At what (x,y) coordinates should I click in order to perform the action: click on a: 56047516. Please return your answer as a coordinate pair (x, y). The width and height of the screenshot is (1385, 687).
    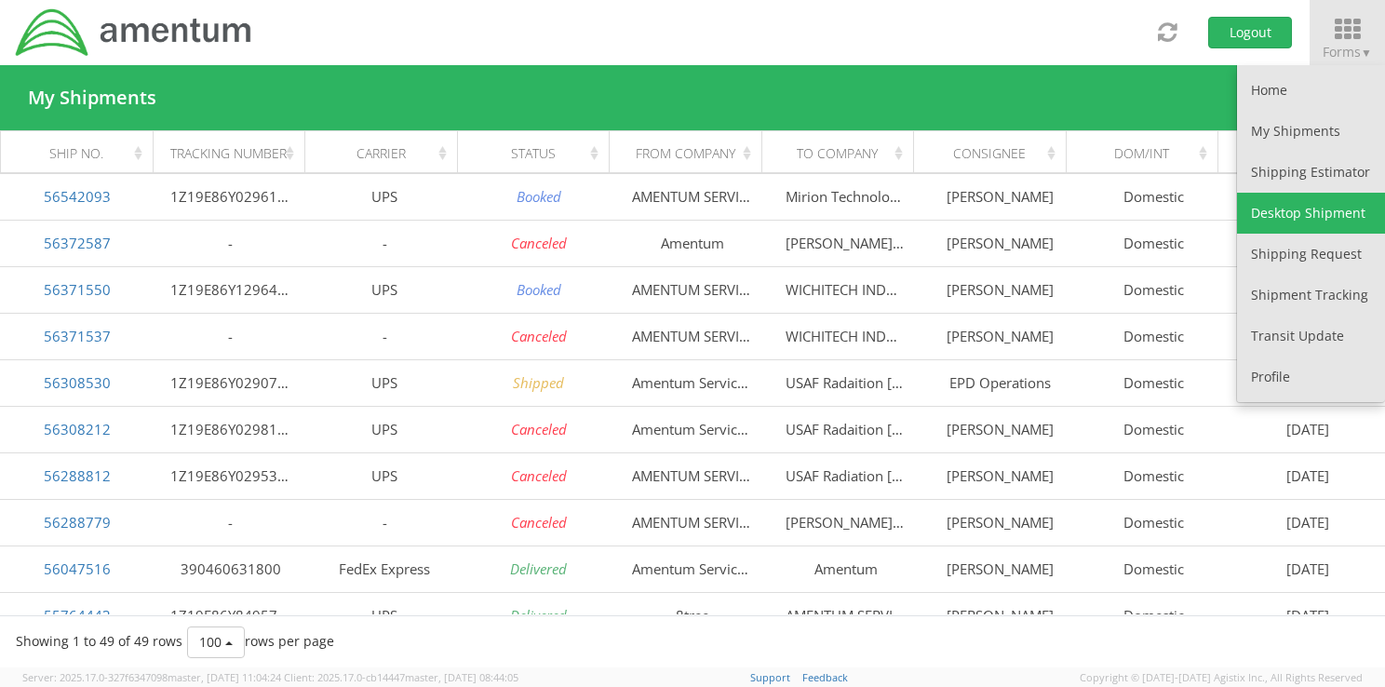
    Looking at the image, I should click on (77, 569).